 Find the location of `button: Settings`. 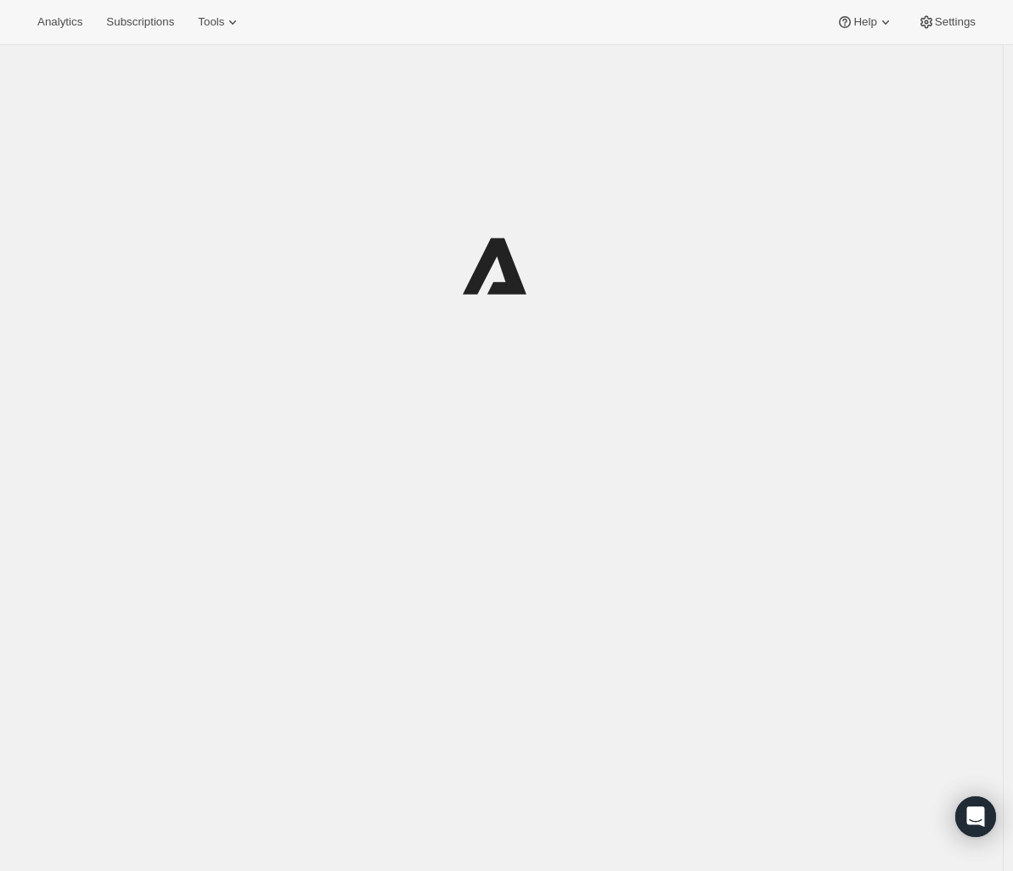

button: Settings is located at coordinates (947, 22).